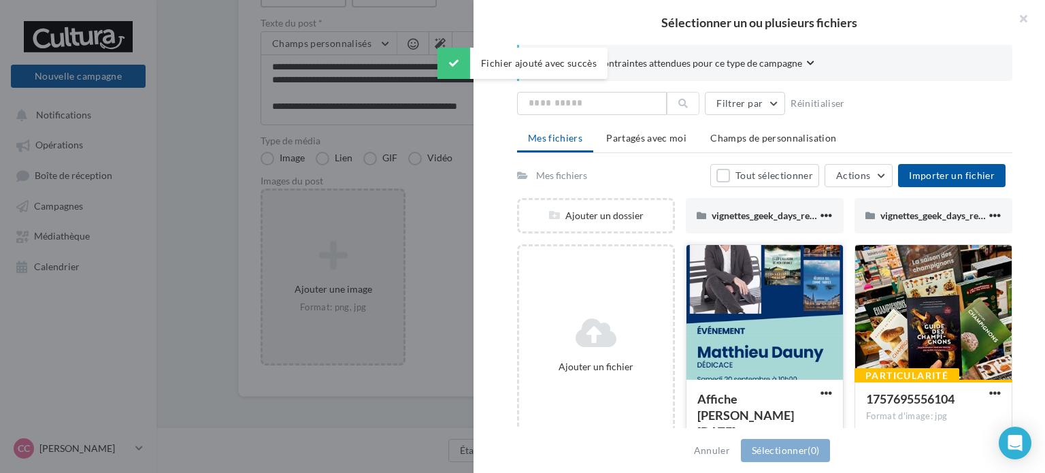 The image size is (1045, 473). Describe the element at coordinates (646, 137) in the screenshot. I see `span: Partagés avec moi` at that location.